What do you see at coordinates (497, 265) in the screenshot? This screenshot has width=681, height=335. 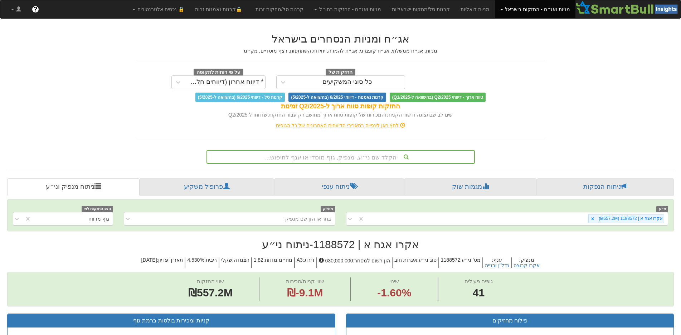 I see `button: נדל"ן ובנייה` at bounding box center [497, 265].